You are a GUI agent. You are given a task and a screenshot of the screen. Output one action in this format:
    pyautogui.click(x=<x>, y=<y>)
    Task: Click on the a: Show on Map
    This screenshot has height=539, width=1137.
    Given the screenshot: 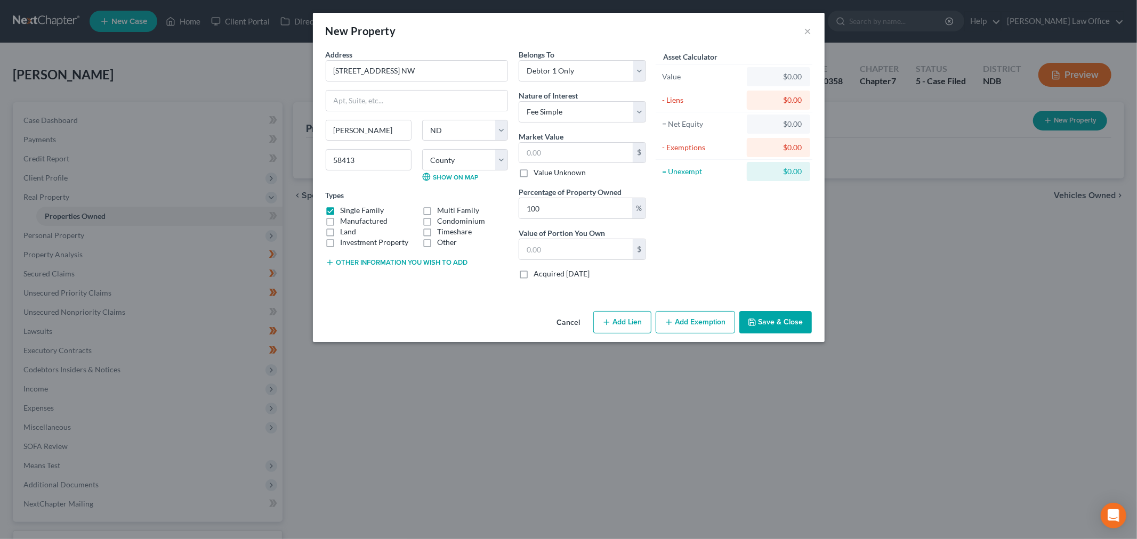 What is the action you would take?
    pyautogui.click(x=450, y=177)
    